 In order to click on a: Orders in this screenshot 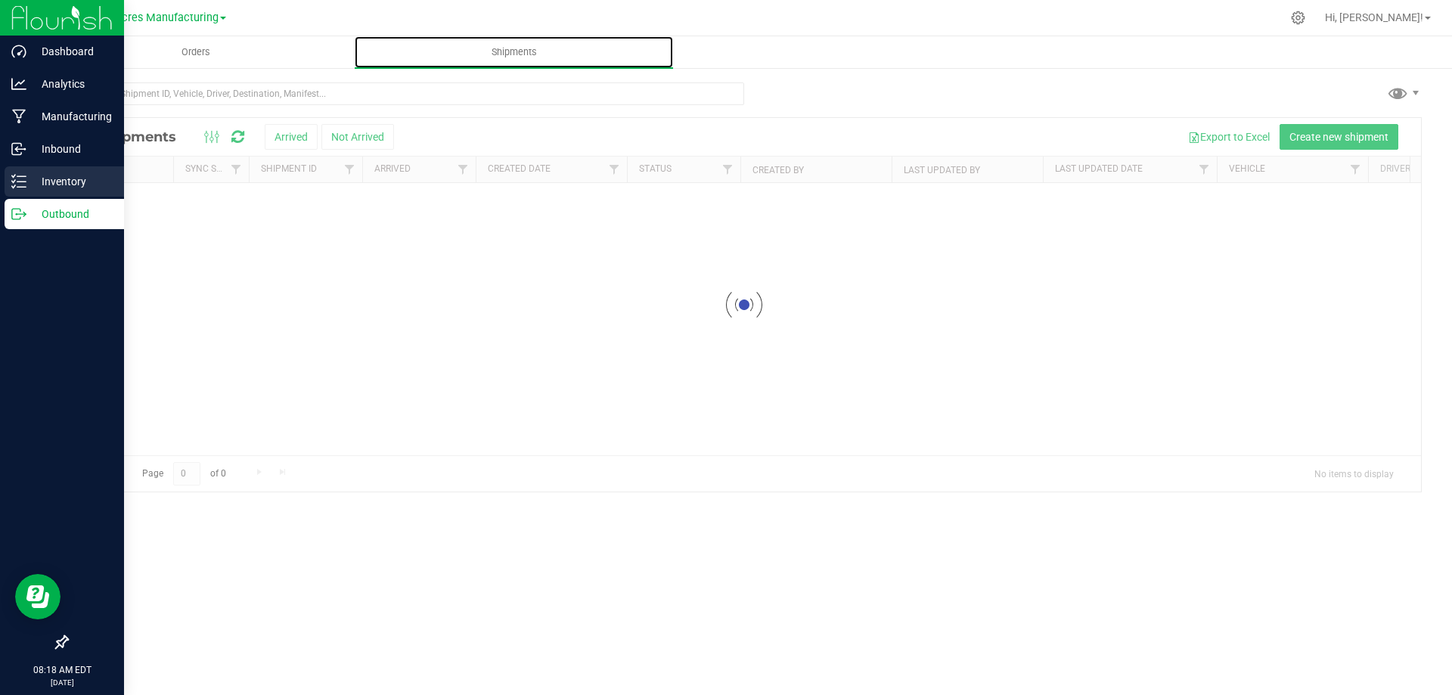, I will do `click(195, 52)`.